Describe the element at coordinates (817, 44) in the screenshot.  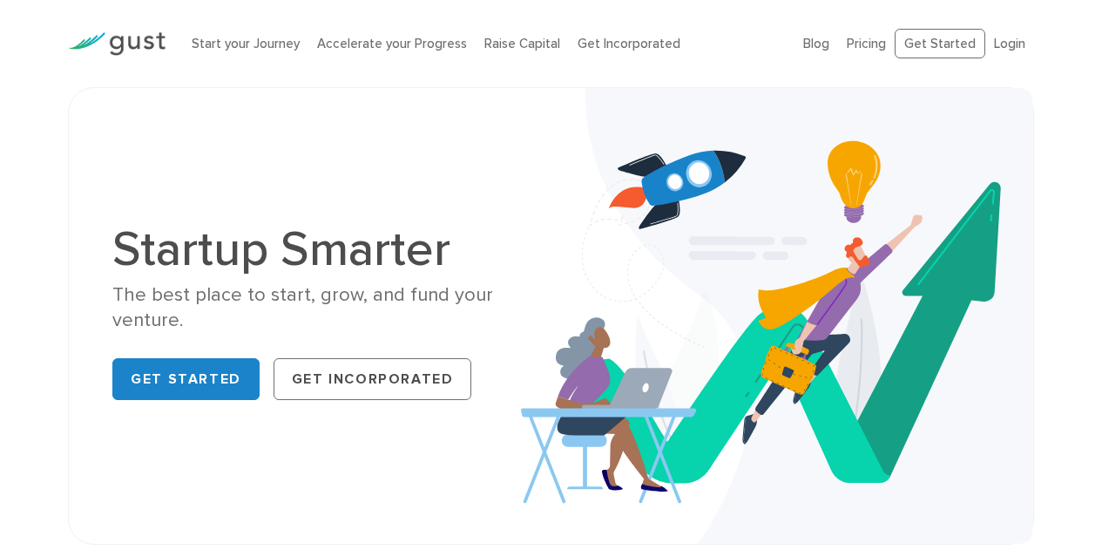
I see `a: Blog` at that location.